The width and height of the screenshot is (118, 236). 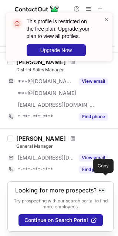 I want to click on p: Try prospecting with our search portal to find more employees., so click(x=60, y=204).